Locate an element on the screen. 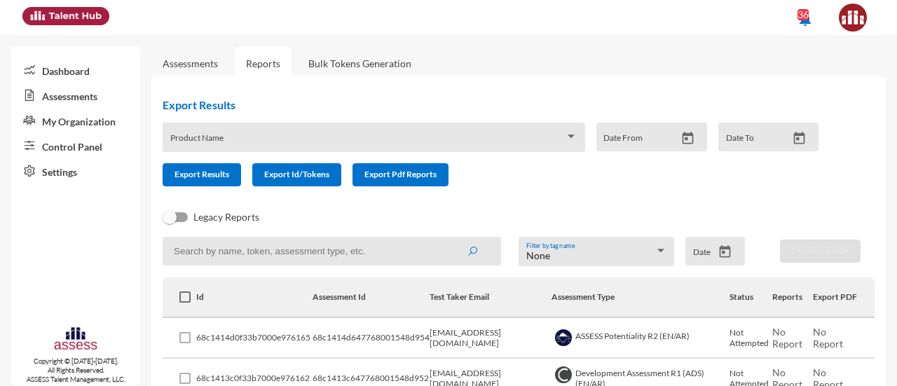 This screenshot has width=897, height=386. a: Control Panel is located at coordinates (76, 146).